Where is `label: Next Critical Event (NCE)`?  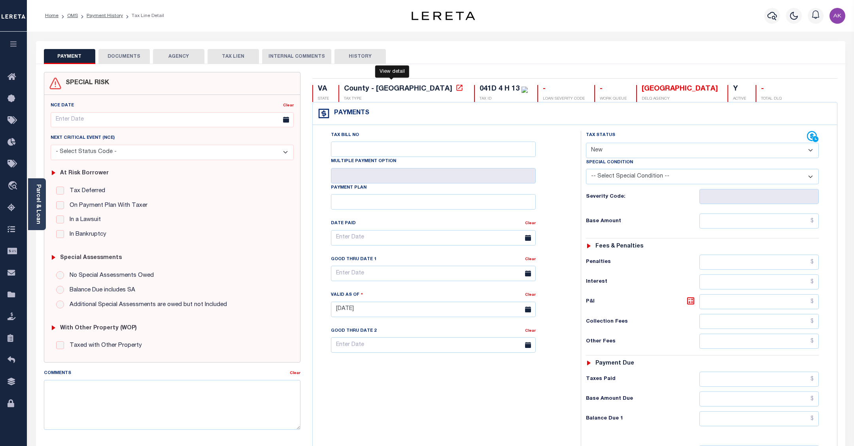 label: Next Critical Event (NCE) is located at coordinates (83, 138).